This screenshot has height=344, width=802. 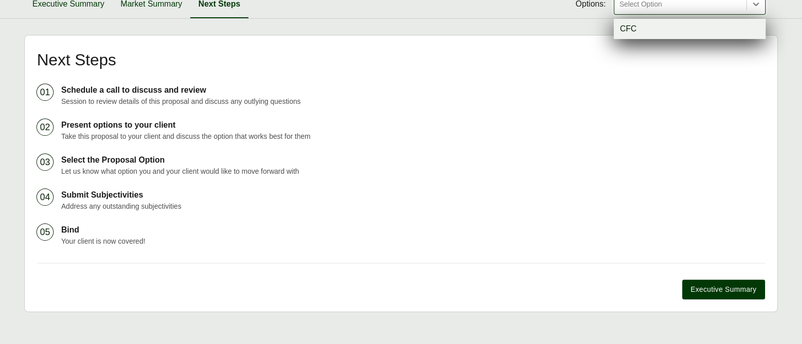 What do you see at coordinates (401, 60) in the screenshot?
I see `h2: Next Steps` at bounding box center [401, 60].